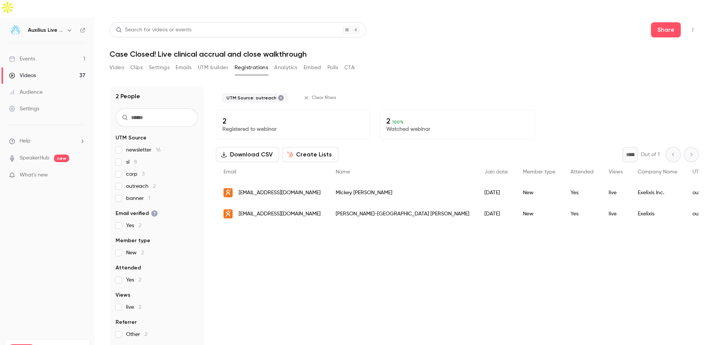 This screenshot has width=714, height=345. I want to click on span: Company Name, so click(658, 172).